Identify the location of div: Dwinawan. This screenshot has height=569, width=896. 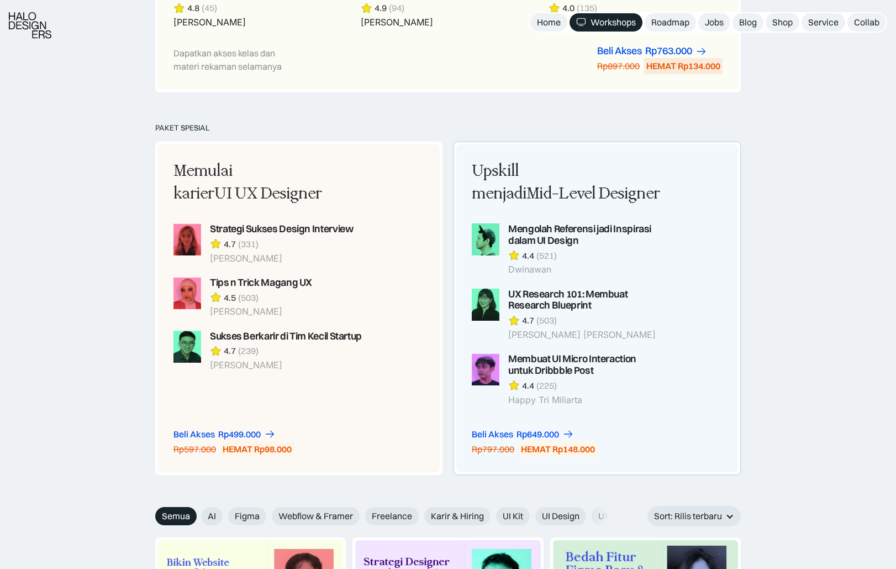
(585, 269).